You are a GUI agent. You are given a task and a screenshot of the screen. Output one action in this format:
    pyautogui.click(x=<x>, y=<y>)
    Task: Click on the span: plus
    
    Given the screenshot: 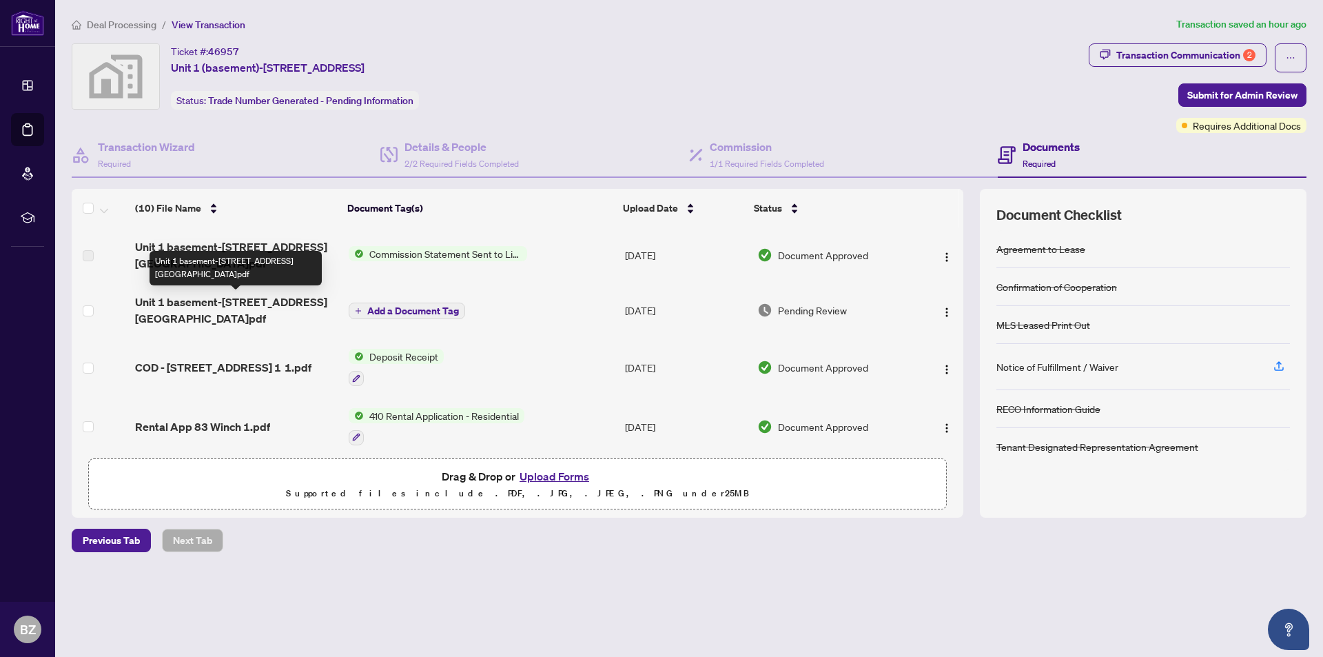 What is the action you would take?
    pyautogui.click(x=358, y=311)
    